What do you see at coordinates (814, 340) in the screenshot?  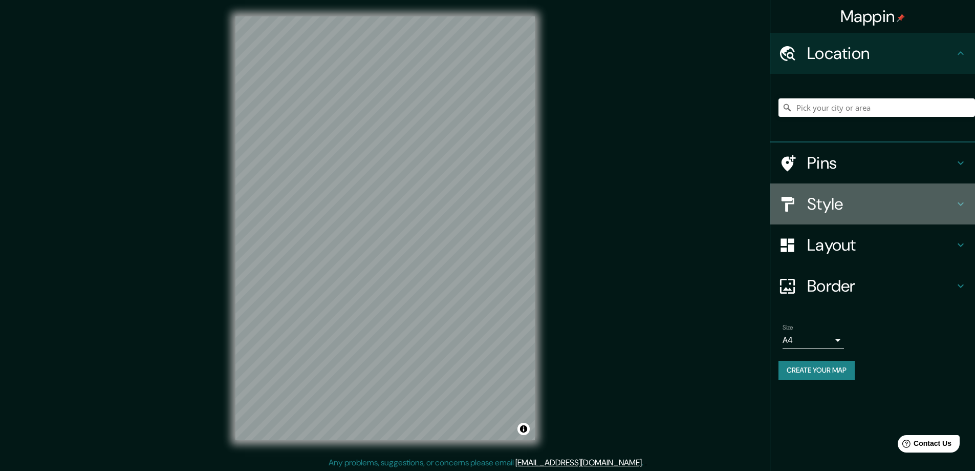 I see `div: A4` at bounding box center [814, 340].